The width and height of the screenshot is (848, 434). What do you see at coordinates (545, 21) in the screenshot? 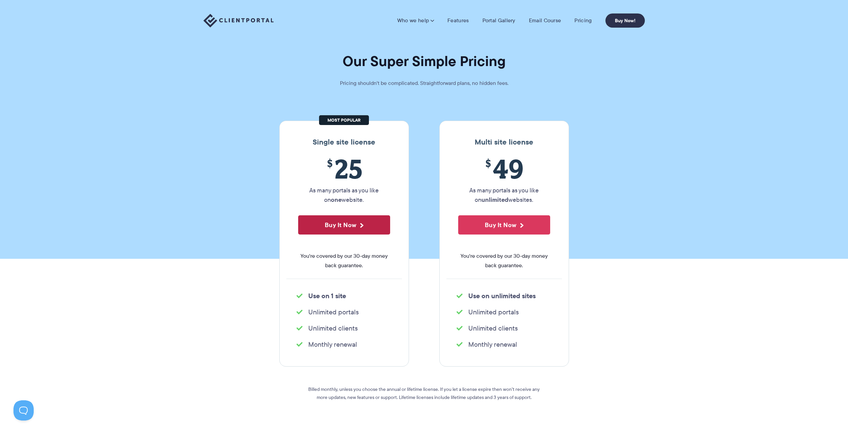
I see `a: Email Course` at bounding box center [545, 21].